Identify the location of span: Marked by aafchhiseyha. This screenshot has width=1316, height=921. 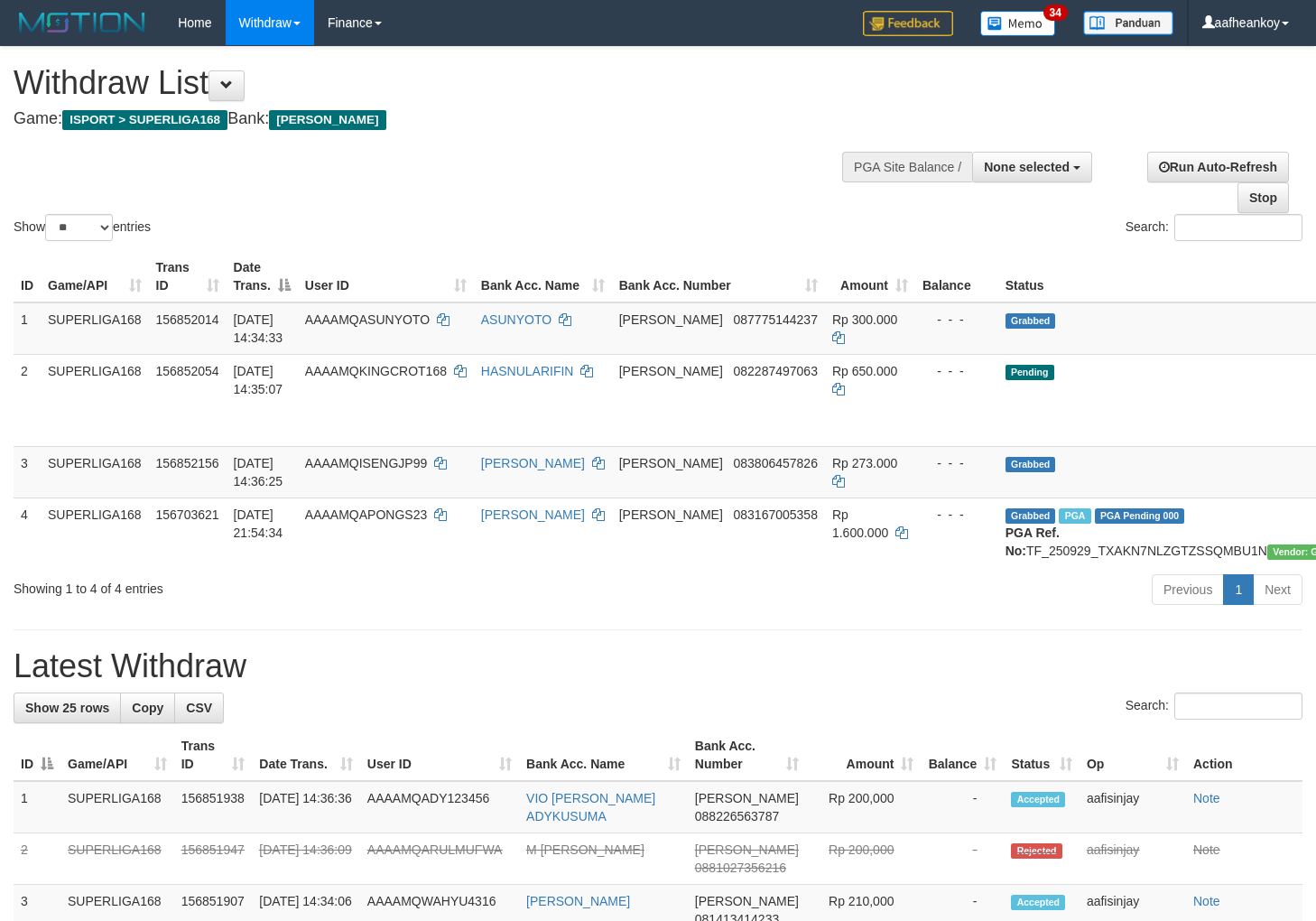
(1074, 515).